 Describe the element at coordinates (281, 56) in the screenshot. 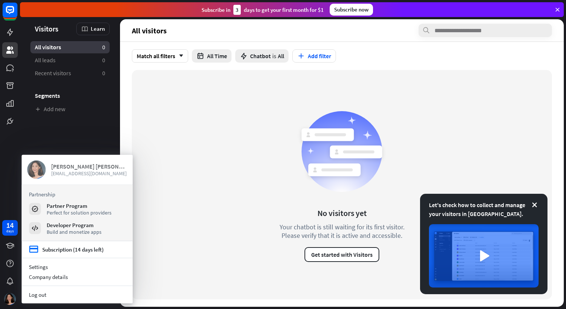

I see `span: All` at that location.